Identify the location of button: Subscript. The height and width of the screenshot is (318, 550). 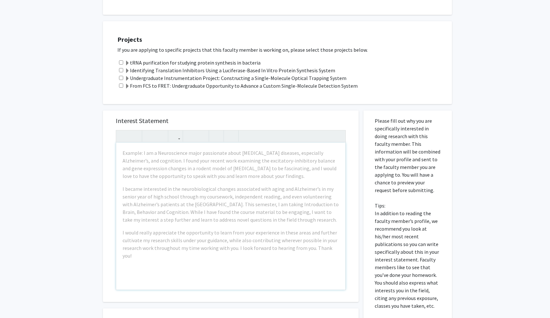
(160, 136).